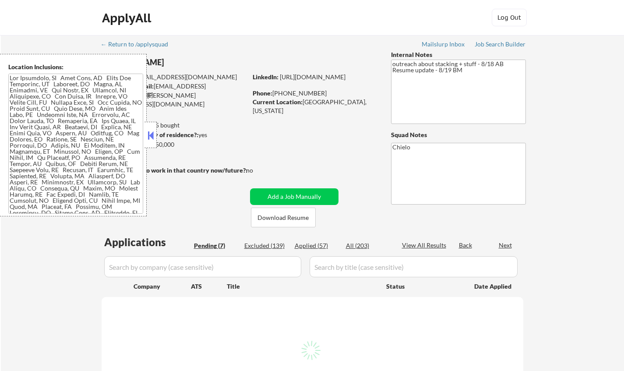 This screenshot has height=371, width=624. What do you see at coordinates (493, 286) in the screenshot?
I see `div: Date Applied` at bounding box center [493, 286].